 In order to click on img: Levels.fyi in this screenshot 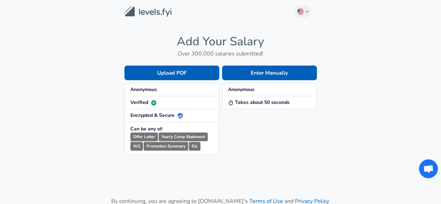, I will do `click(148, 12)`.